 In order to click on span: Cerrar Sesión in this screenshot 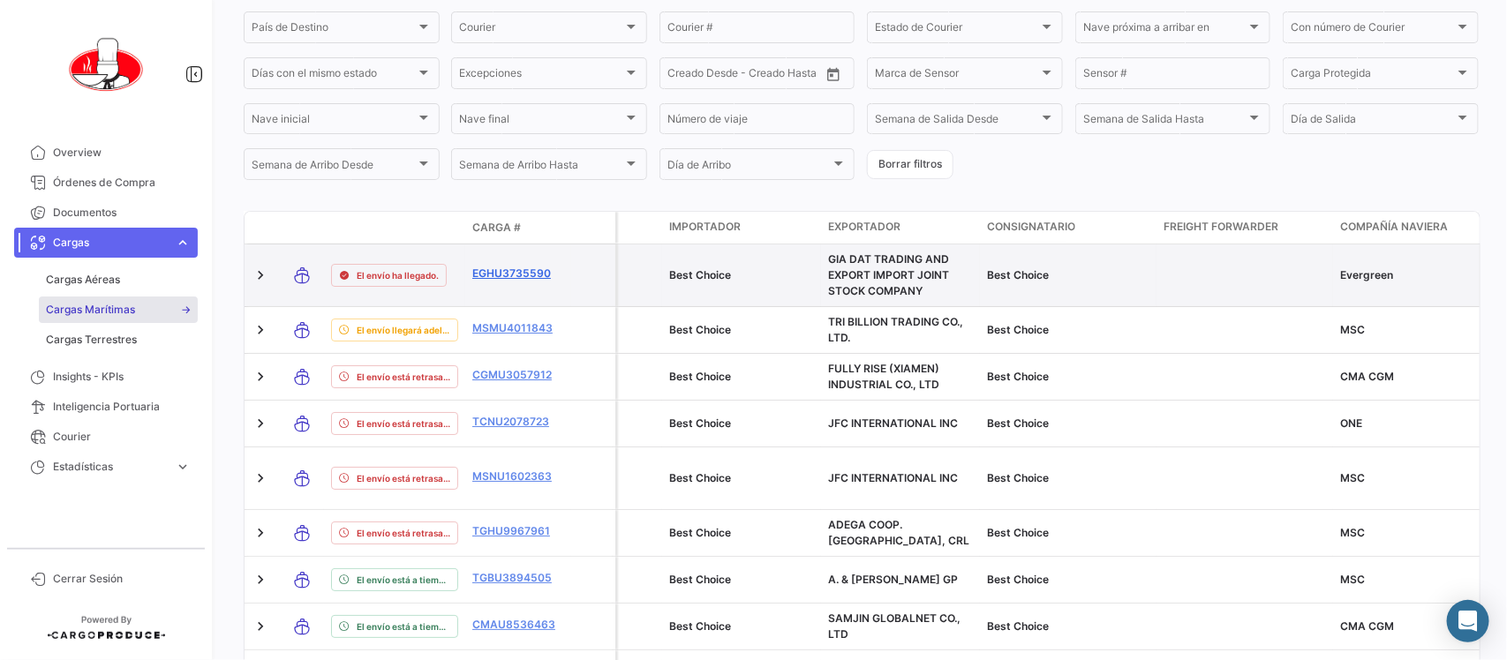, I will do `click(122, 579)`.